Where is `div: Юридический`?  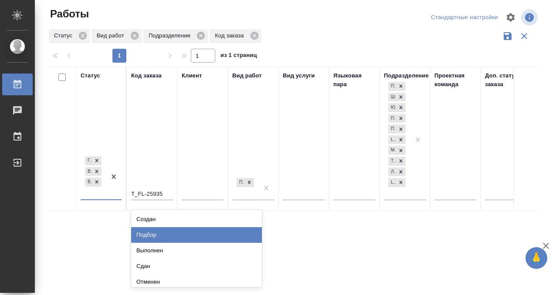 div: Юридический is located at coordinates (392, 108).